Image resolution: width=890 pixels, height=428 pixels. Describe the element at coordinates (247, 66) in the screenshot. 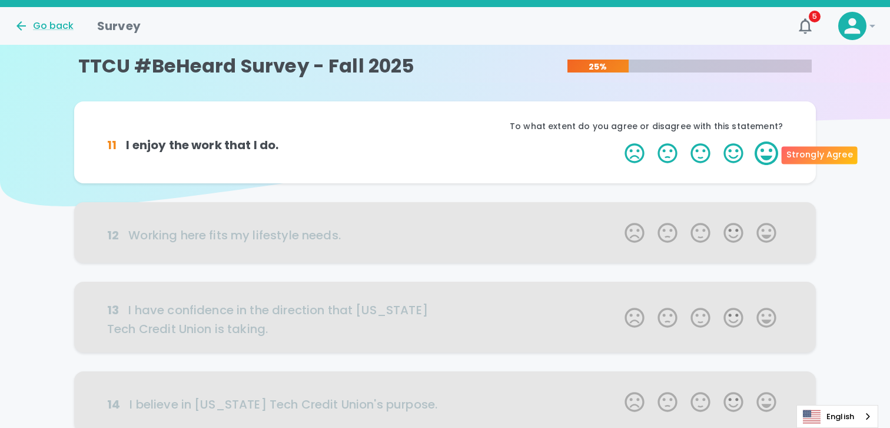

I see `h4: TTCU #BeHeard Survey - Fall 2025` at that location.